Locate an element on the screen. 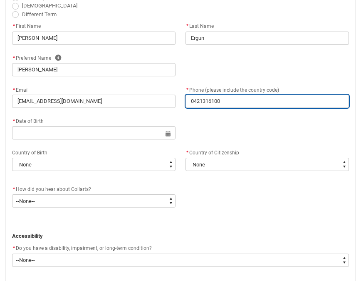 The height and width of the screenshot is (281, 361). label: Phone (please include the country code) is located at coordinates (234, 89).